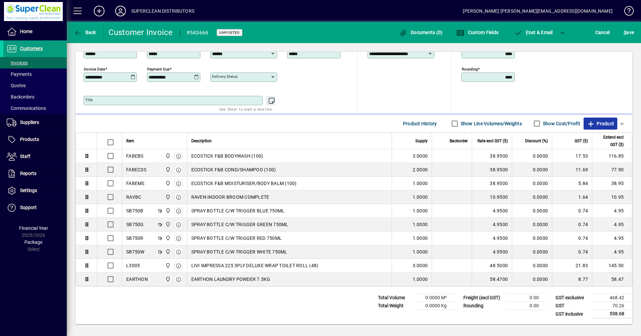 The height and width of the screenshot is (336, 641). I want to click on span: ECOSTICK F&B COND/SHAMPOO (100), so click(234, 170).